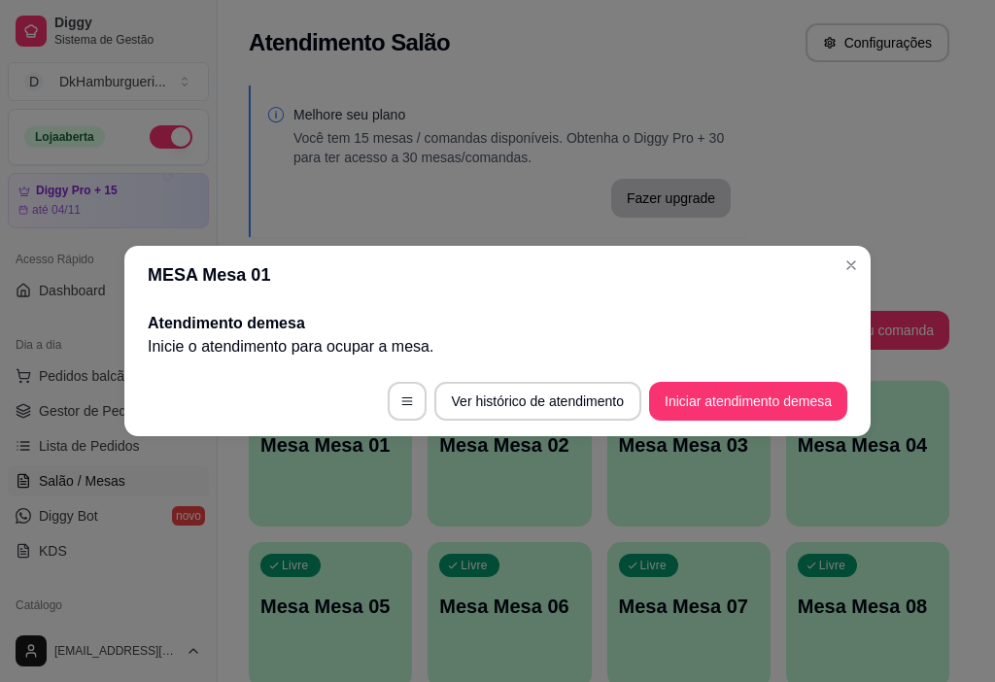 This screenshot has height=682, width=995. Describe the element at coordinates (748, 401) in the screenshot. I see `button: Iniciar atendimento demesa` at that location.